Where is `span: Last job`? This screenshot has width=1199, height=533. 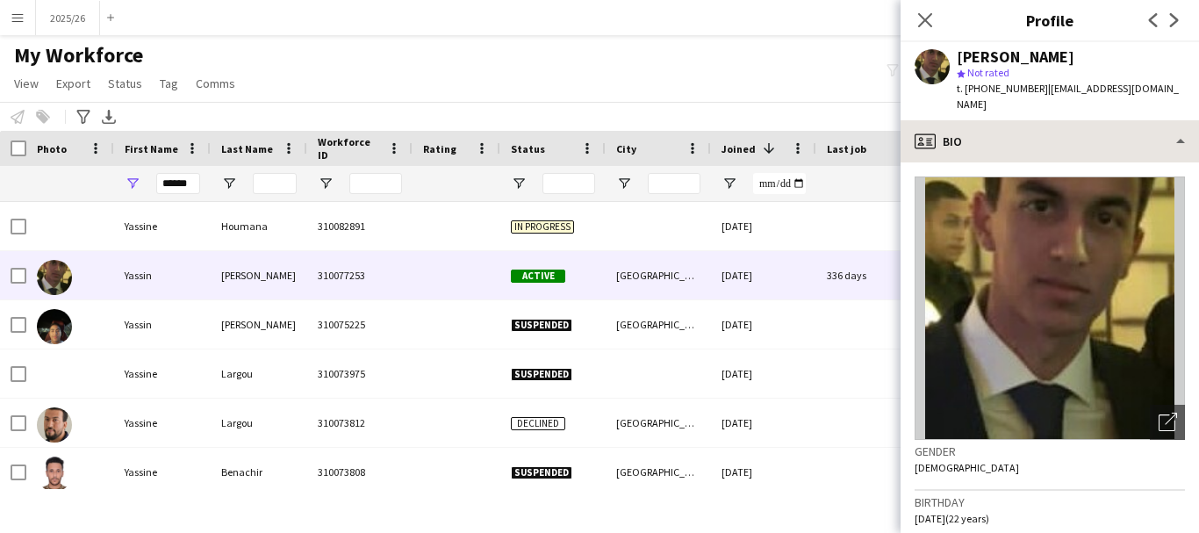
span: Last job is located at coordinates (846, 148).